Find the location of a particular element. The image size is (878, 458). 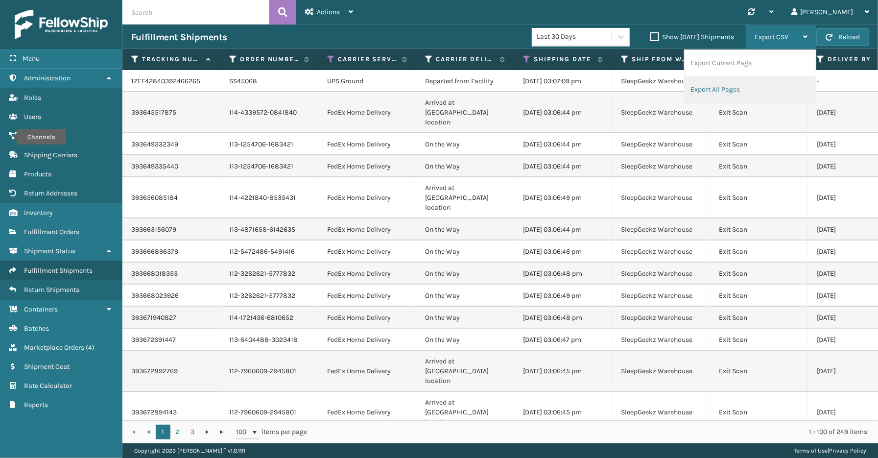

label: Shipping Date is located at coordinates (563, 59).